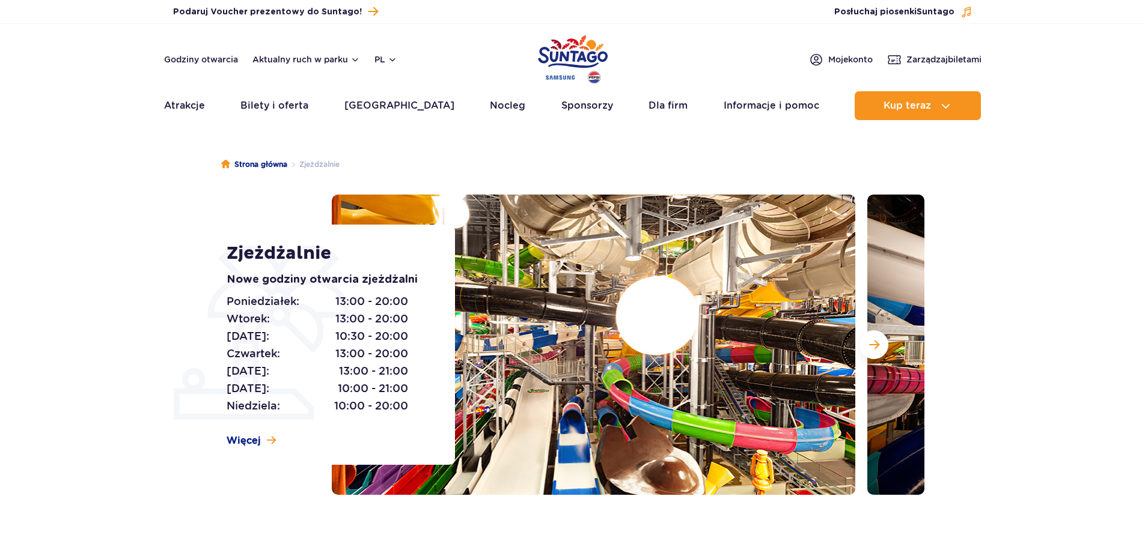 The image size is (1145, 547). I want to click on a: Sponsorzy, so click(587, 106).